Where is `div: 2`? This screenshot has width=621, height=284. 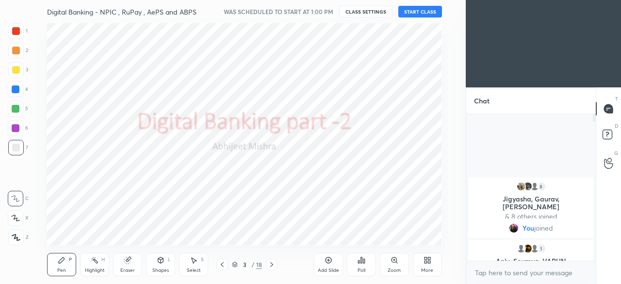
div: 2 is located at coordinates (18, 50).